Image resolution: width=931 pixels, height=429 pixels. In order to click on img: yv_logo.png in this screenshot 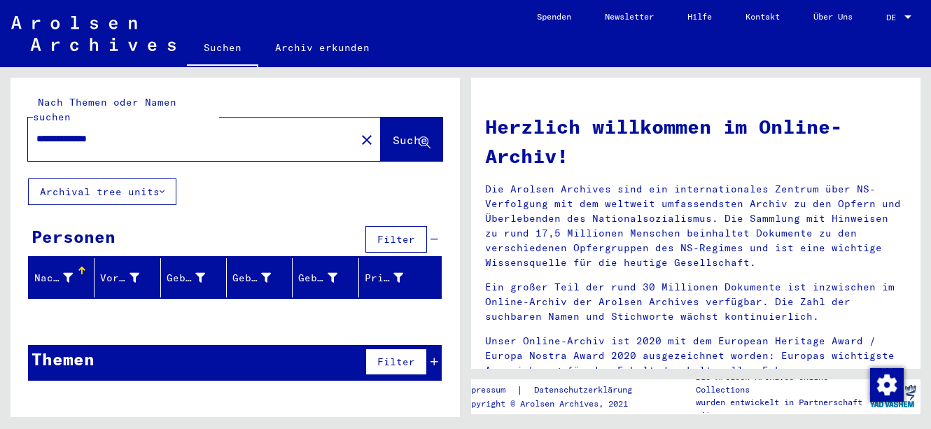, I will do `click(892, 396)`.